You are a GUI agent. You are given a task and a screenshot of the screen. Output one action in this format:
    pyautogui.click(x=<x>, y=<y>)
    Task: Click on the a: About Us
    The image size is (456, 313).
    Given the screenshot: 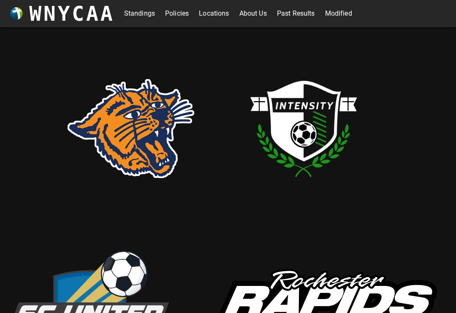 What is the action you would take?
    pyautogui.click(x=253, y=14)
    